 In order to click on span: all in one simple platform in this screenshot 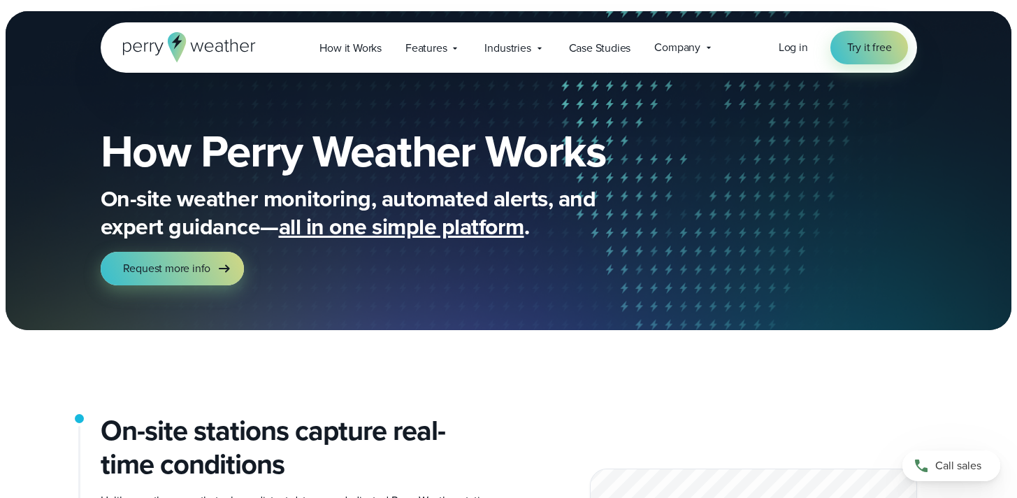, I will do `click(401, 226)`.